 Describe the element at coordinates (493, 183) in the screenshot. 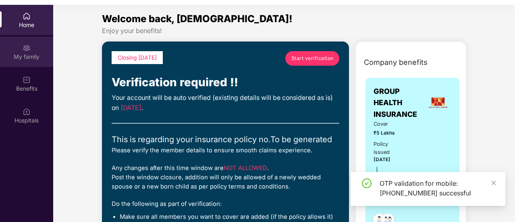

I see `span: close` at that location.